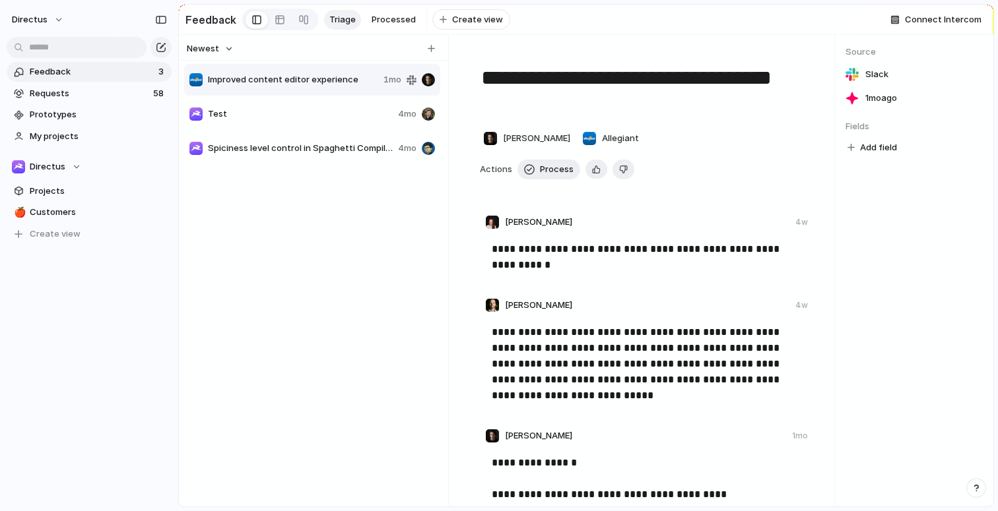 The height and width of the screenshot is (511, 998). Describe the element at coordinates (914, 75) in the screenshot. I see `a: Slack` at that location.